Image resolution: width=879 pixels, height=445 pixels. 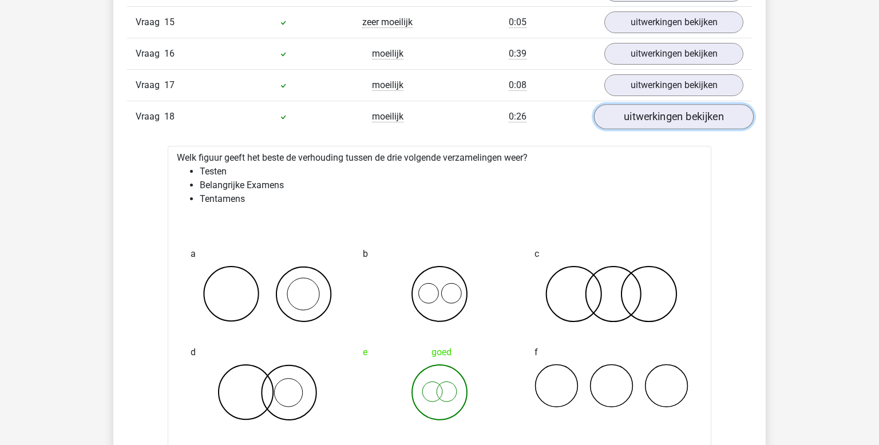 What do you see at coordinates (517, 117) in the screenshot?
I see `span: 0:26` at bounding box center [517, 117].